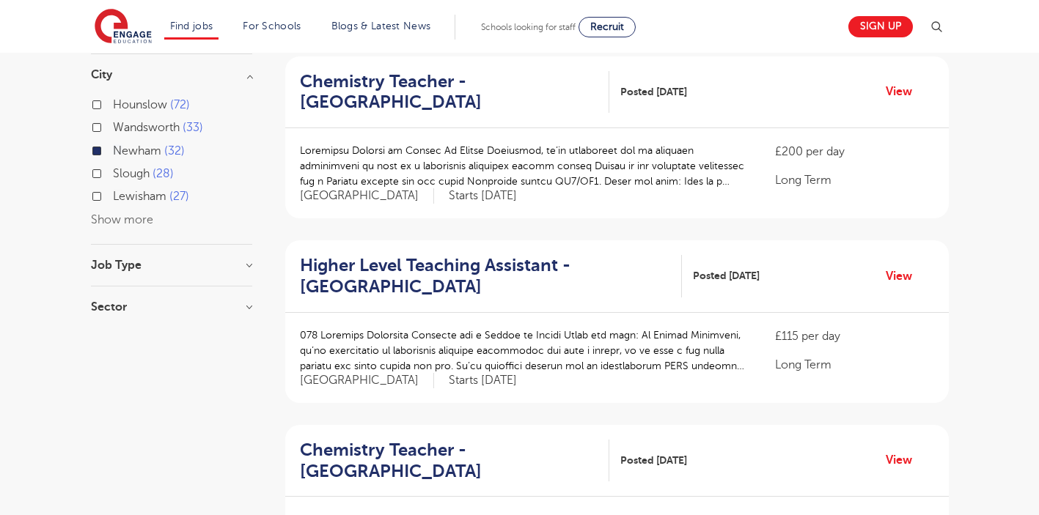  I want to click on a: Sign up, so click(880, 26).